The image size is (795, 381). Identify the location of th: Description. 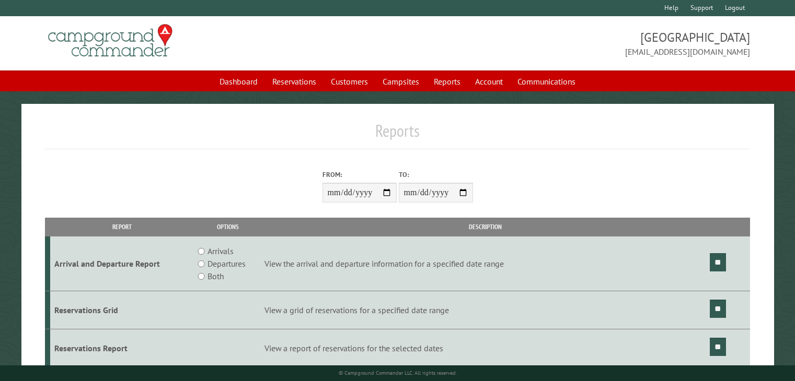
(485, 227).